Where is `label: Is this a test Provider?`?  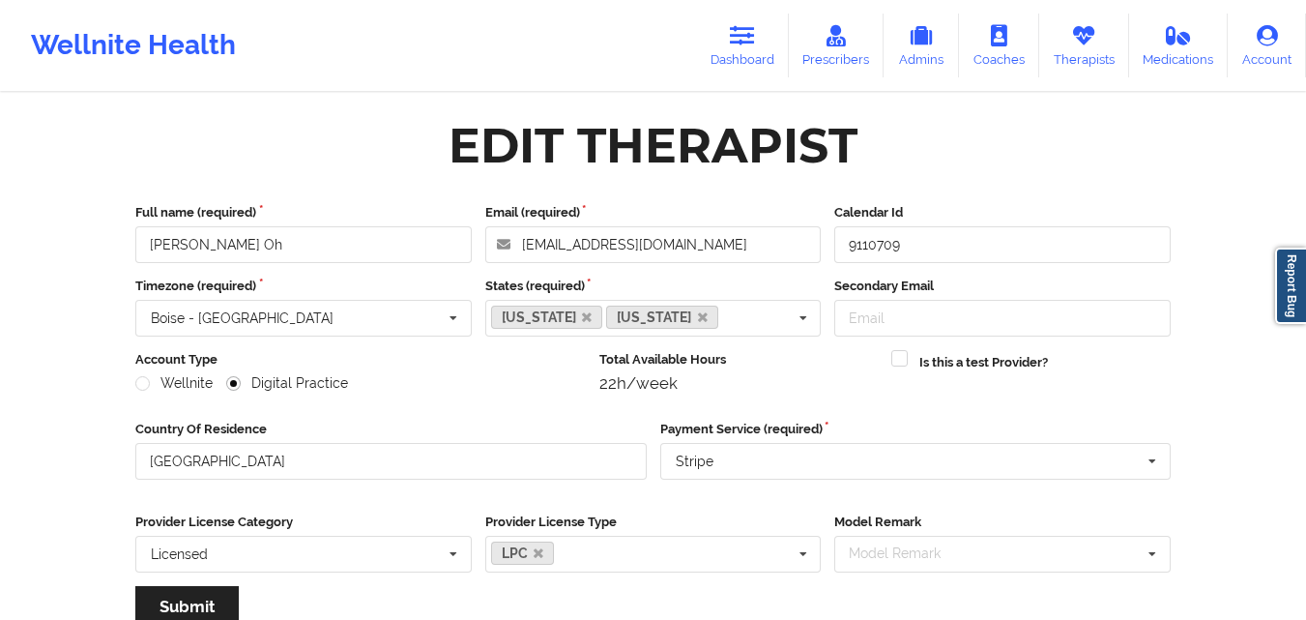
label: Is this a test Provider? is located at coordinates (983, 363).